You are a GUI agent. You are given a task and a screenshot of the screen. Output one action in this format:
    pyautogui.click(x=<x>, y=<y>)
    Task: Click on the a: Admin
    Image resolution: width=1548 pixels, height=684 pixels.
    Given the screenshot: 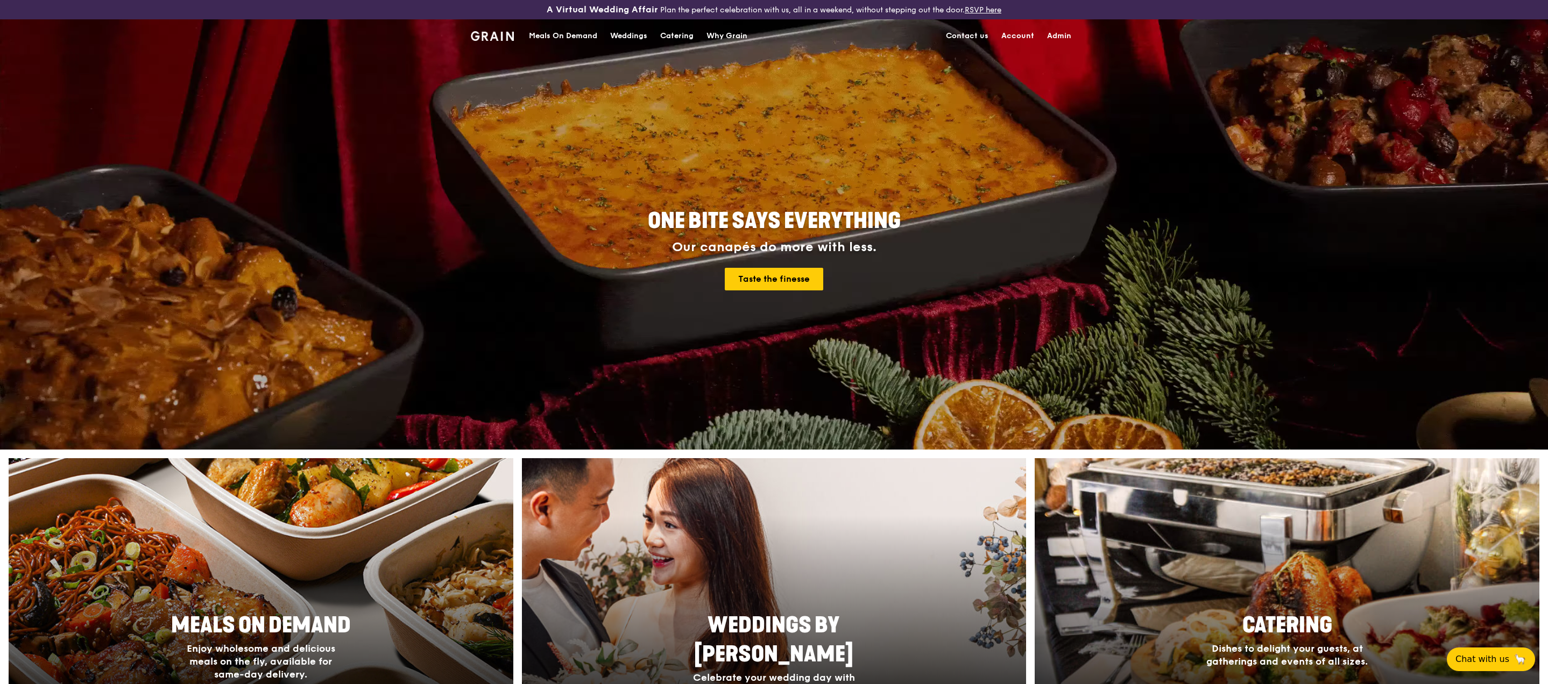 What is the action you would take?
    pyautogui.click(x=1059, y=36)
    